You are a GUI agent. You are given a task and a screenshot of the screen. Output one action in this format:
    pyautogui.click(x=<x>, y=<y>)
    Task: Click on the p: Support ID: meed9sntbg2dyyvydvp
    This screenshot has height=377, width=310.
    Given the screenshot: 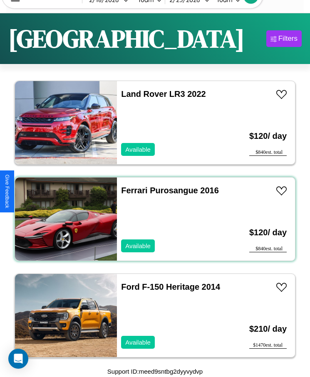 What is the action you would take?
    pyautogui.click(x=155, y=371)
    